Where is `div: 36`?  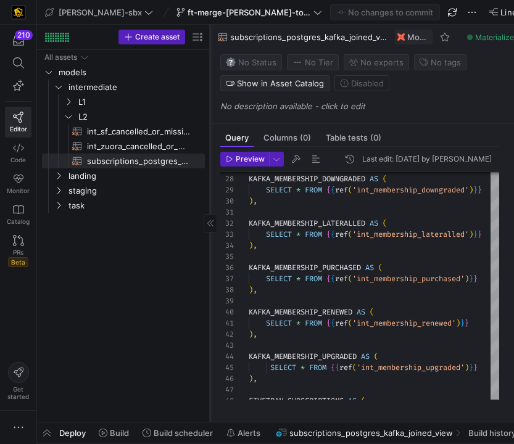
div: 36 is located at coordinates (227, 268).